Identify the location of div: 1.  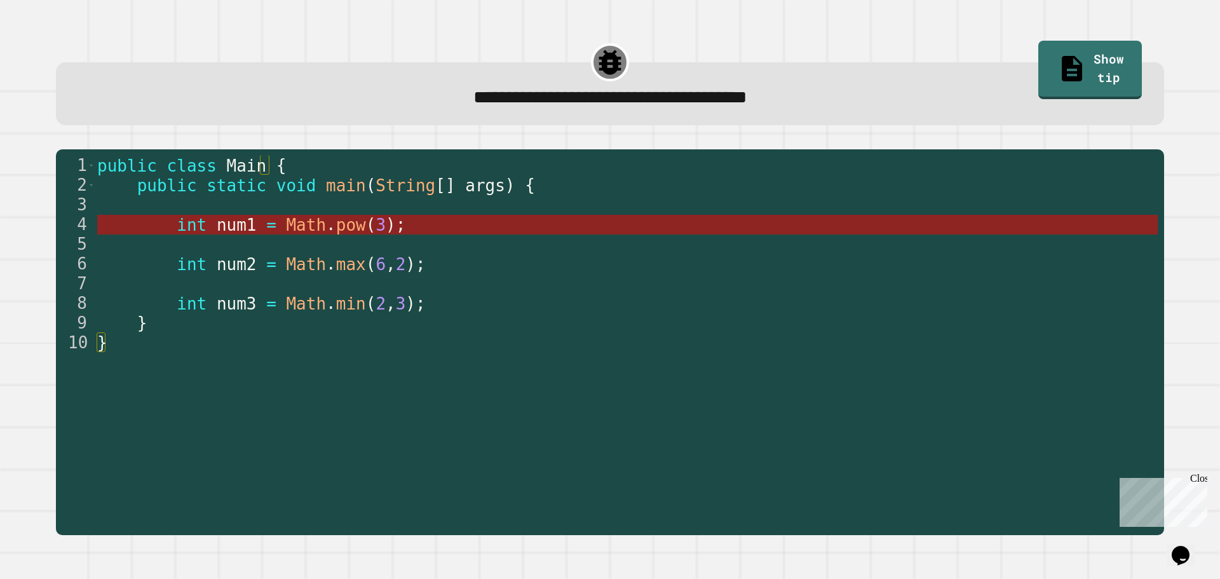
(76, 165).